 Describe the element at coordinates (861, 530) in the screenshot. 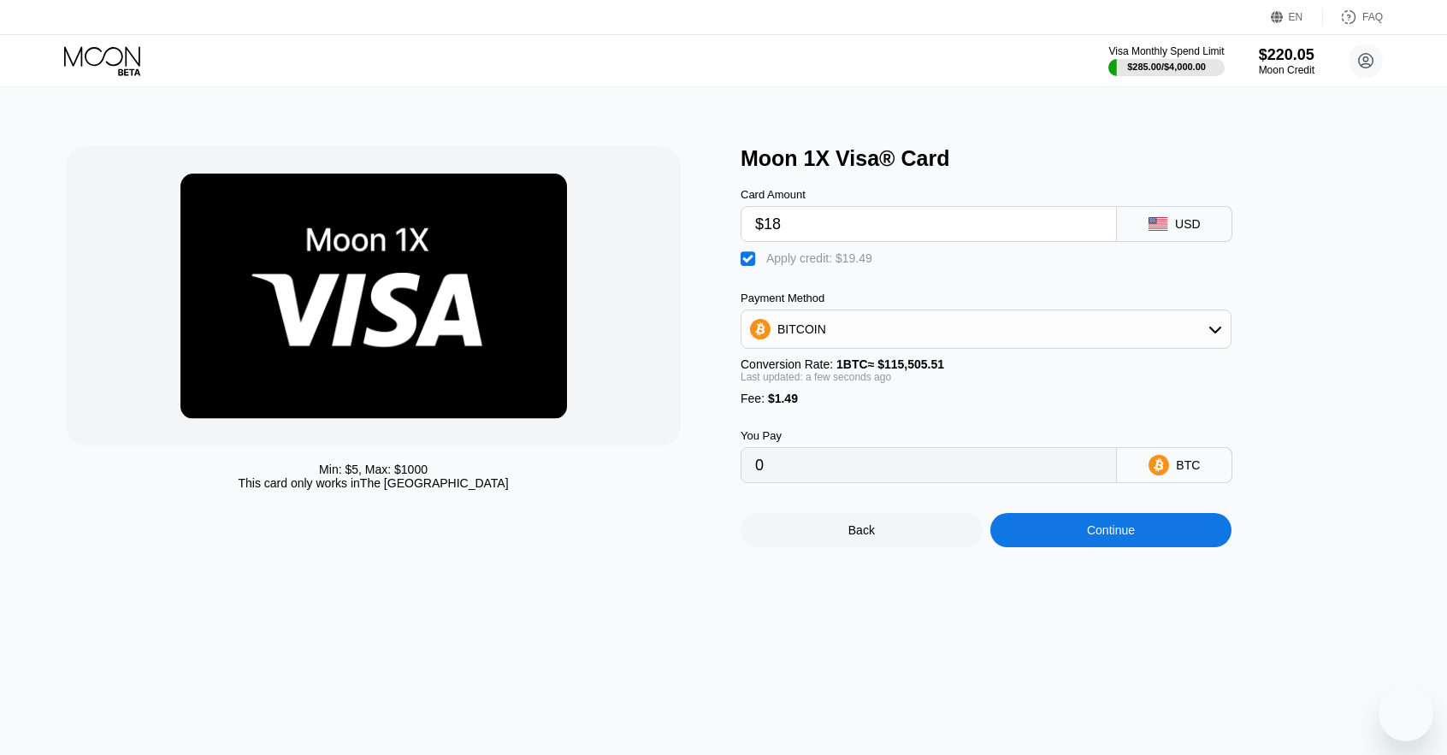

I see `div: Back` at that location.